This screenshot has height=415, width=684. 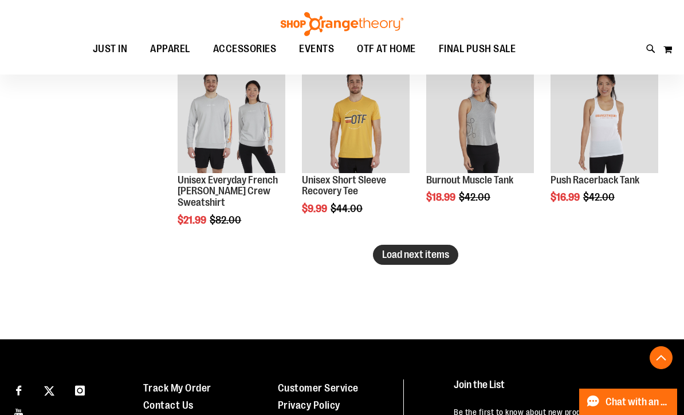 What do you see at coordinates (110, 49) in the screenshot?
I see `a: JUST IN` at bounding box center [110, 49].